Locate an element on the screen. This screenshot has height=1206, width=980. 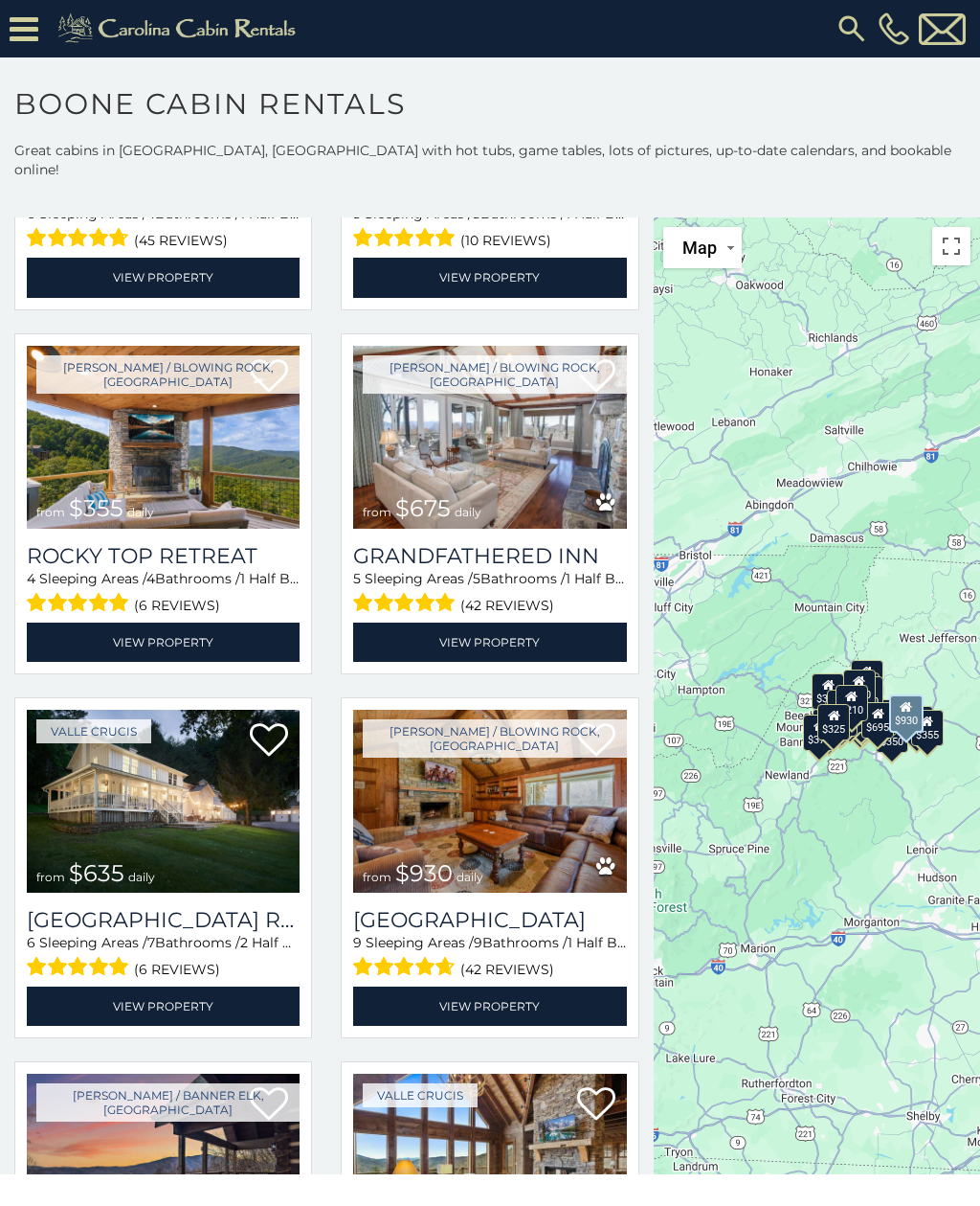
span: 2 Half Baths / is located at coordinates (285, 942).